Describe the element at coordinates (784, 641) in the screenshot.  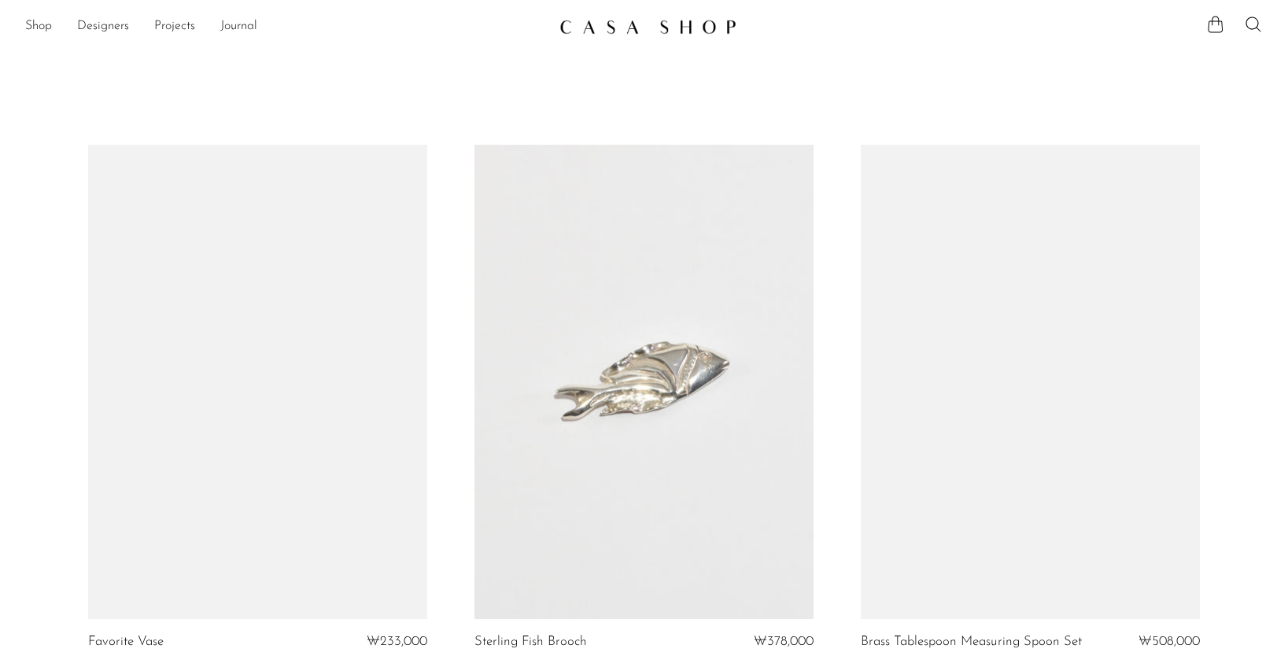
I see `span: ₩378,000` at that location.